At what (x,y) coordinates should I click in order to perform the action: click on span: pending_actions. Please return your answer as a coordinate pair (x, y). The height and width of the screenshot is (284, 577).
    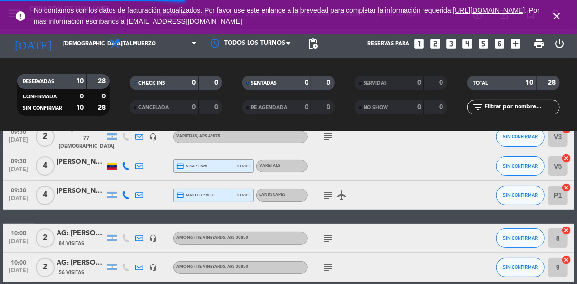
    Looking at the image, I should click on (313, 44).